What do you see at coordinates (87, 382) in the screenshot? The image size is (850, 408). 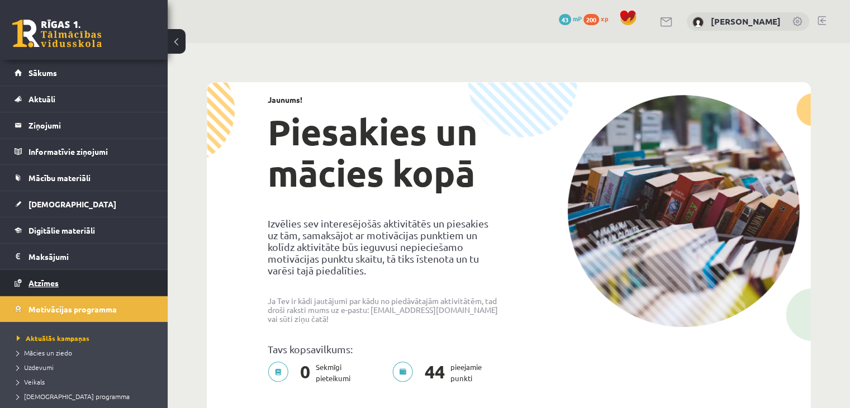 I see `a: Veikals` at bounding box center [87, 382].